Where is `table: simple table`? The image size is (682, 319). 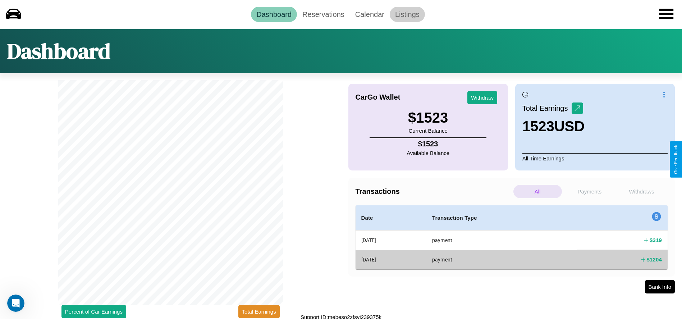 table: simple table is located at coordinates (511, 237).